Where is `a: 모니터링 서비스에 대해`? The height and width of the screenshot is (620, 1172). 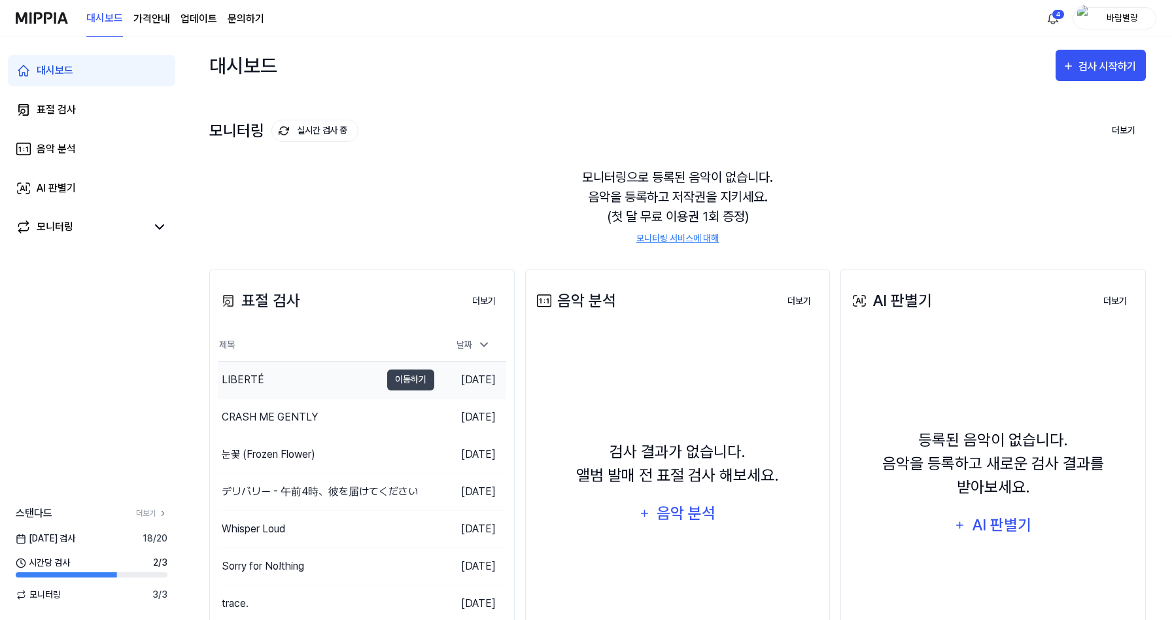
a: 모니터링 서비스에 대해 is located at coordinates (678, 238).